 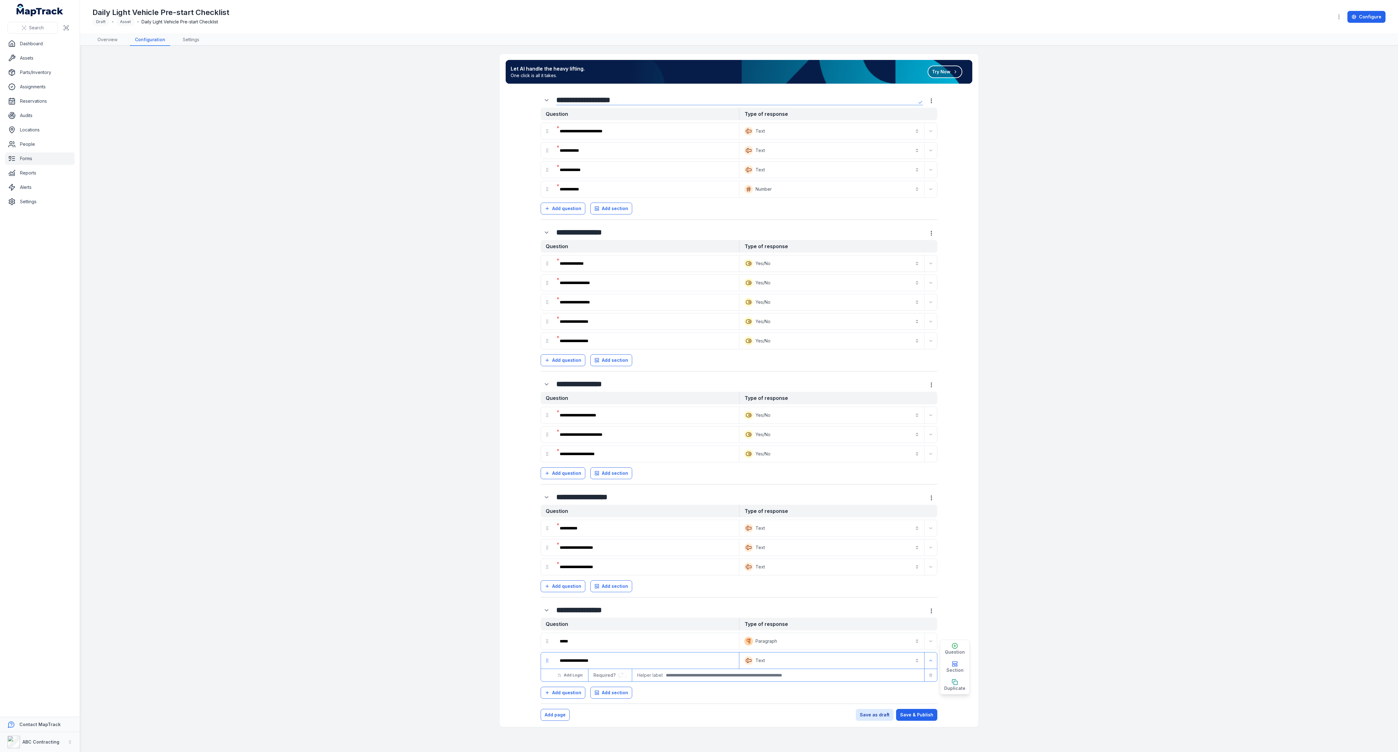 What do you see at coordinates (40, 130) in the screenshot?
I see `a: Locations` at bounding box center [40, 130].